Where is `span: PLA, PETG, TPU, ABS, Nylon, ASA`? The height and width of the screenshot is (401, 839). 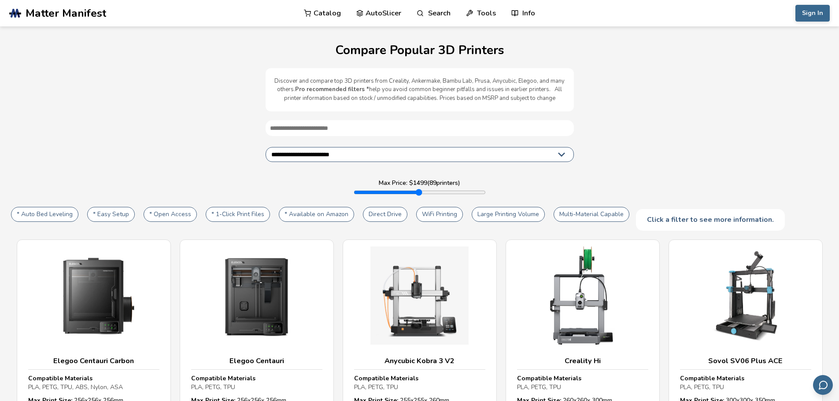 span: PLA, PETG, TPU, ABS, Nylon, ASA is located at coordinates (75, 387).